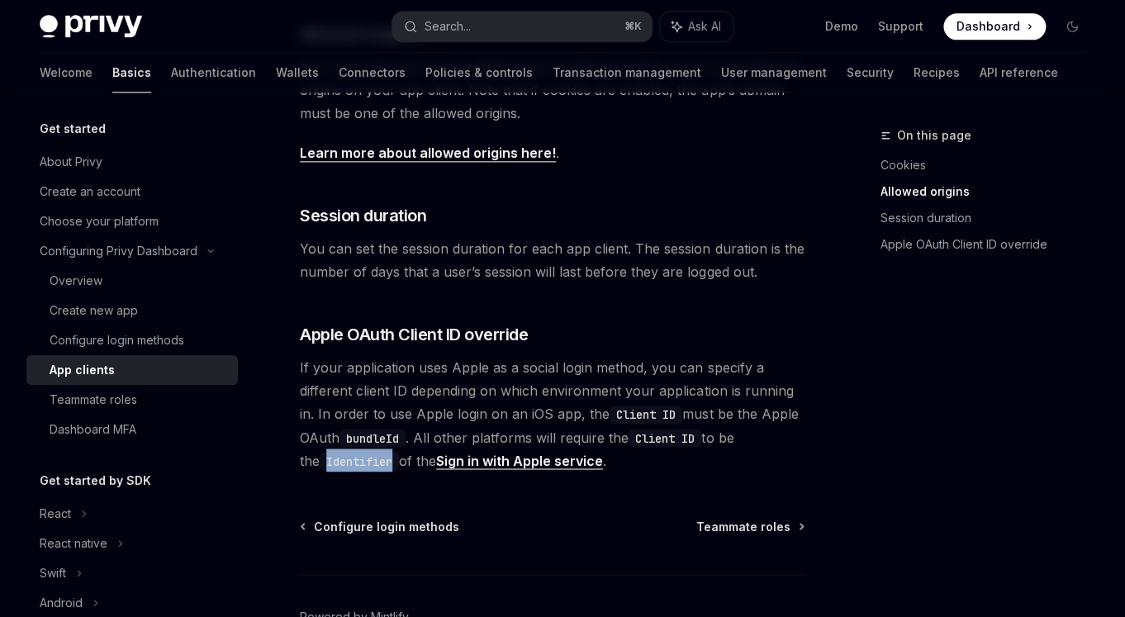 This screenshot has height=617, width=1125. Describe the element at coordinates (696, 26) in the screenshot. I see `button: Ask AI` at that location.